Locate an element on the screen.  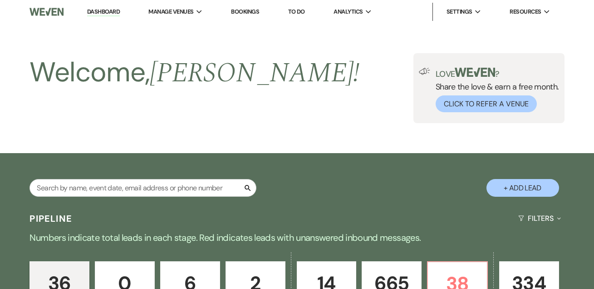
img: Weven Logo is located at coordinates (46, 12).